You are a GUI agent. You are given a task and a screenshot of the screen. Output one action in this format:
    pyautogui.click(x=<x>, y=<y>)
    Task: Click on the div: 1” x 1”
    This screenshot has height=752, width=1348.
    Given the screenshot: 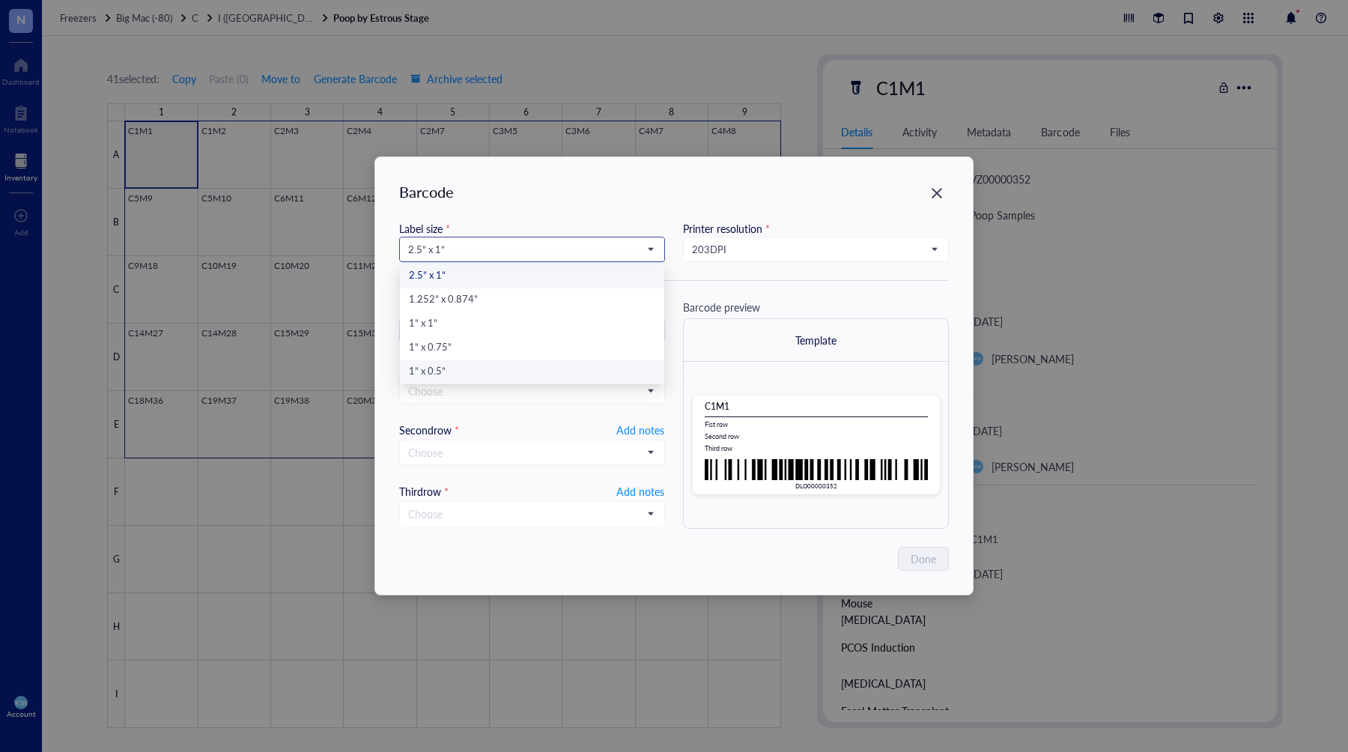 What is the action you would take?
    pyautogui.click(x=532, y=324)
    